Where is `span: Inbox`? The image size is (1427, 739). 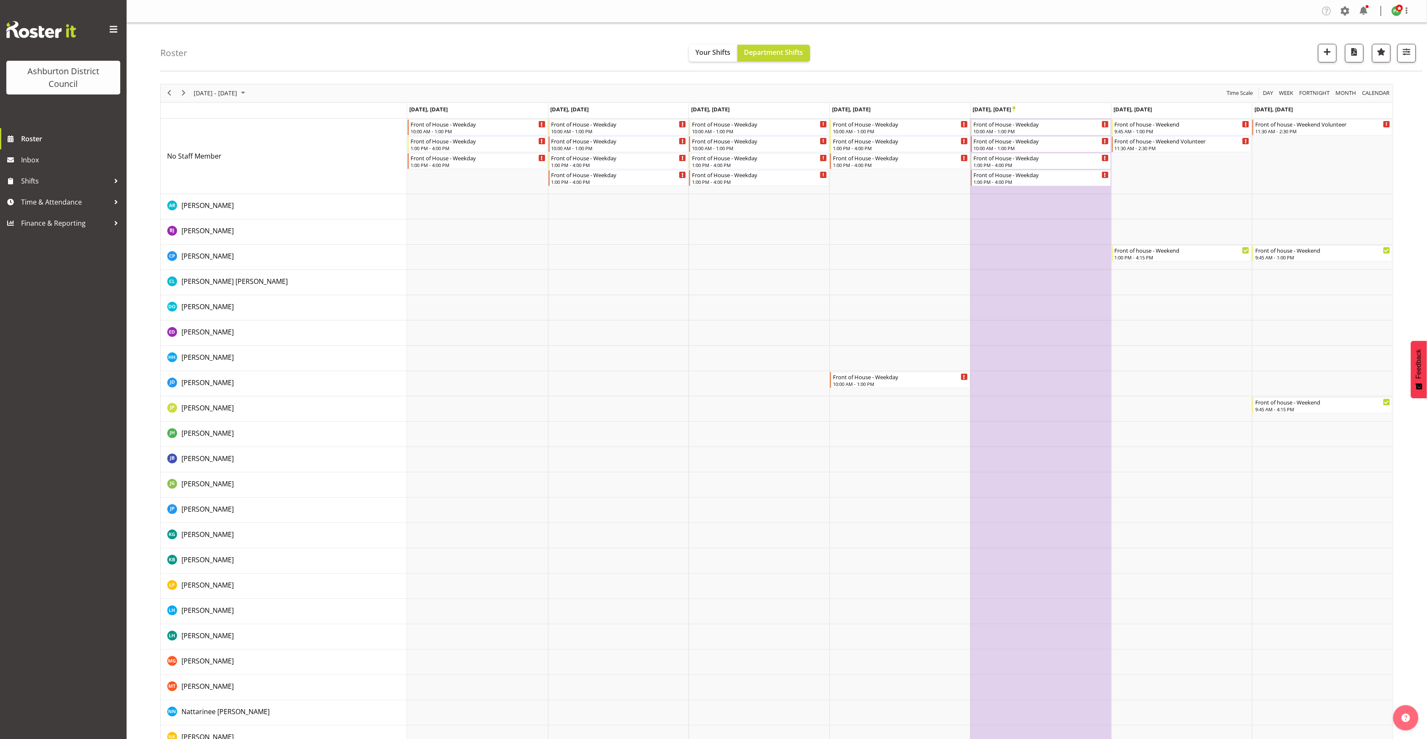
span: Inbox is located at coordinates (72, 160).